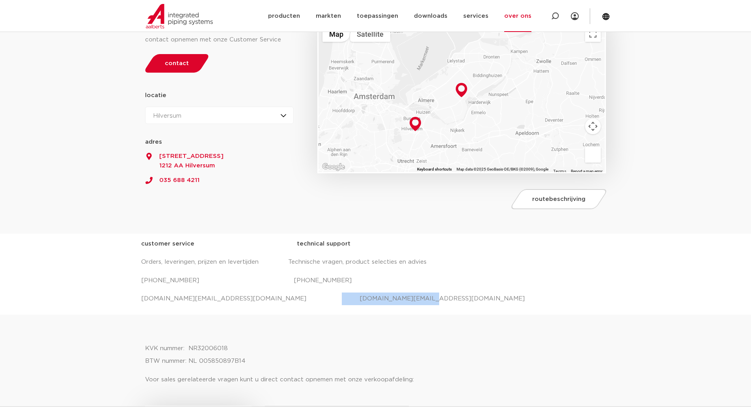  Describe the element at coordinates (334, 167) in the screenshot. I see `img: Google` at that location.